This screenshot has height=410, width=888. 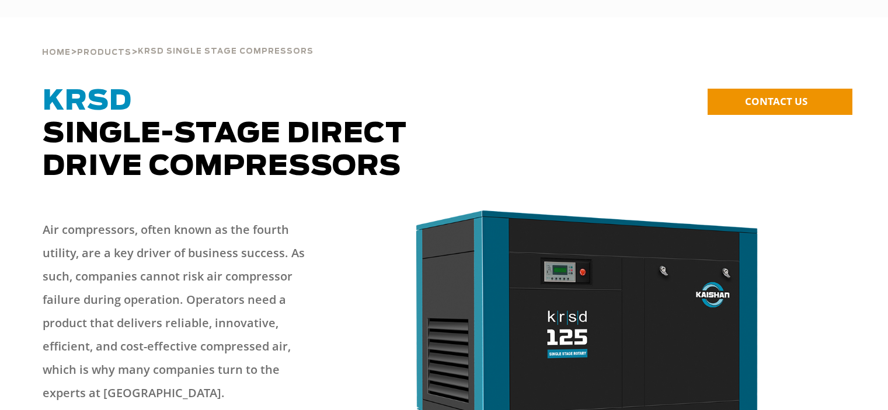 I want to click on span: CONTACT US, so click(x=776, y=101).